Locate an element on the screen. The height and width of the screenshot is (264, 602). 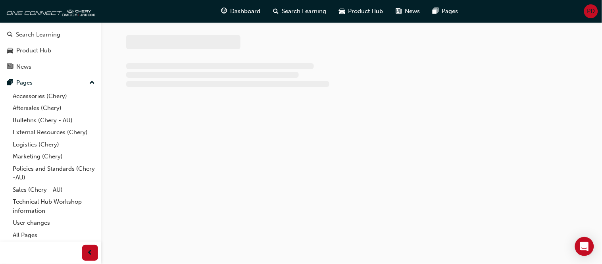
span: prev-icon is located at coordinates (90, 253).